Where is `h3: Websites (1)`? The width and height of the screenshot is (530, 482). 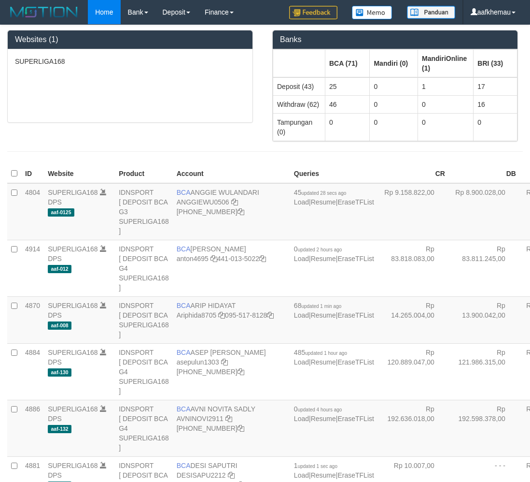
h3: Websites (1) is located at coordinates (130, 40).